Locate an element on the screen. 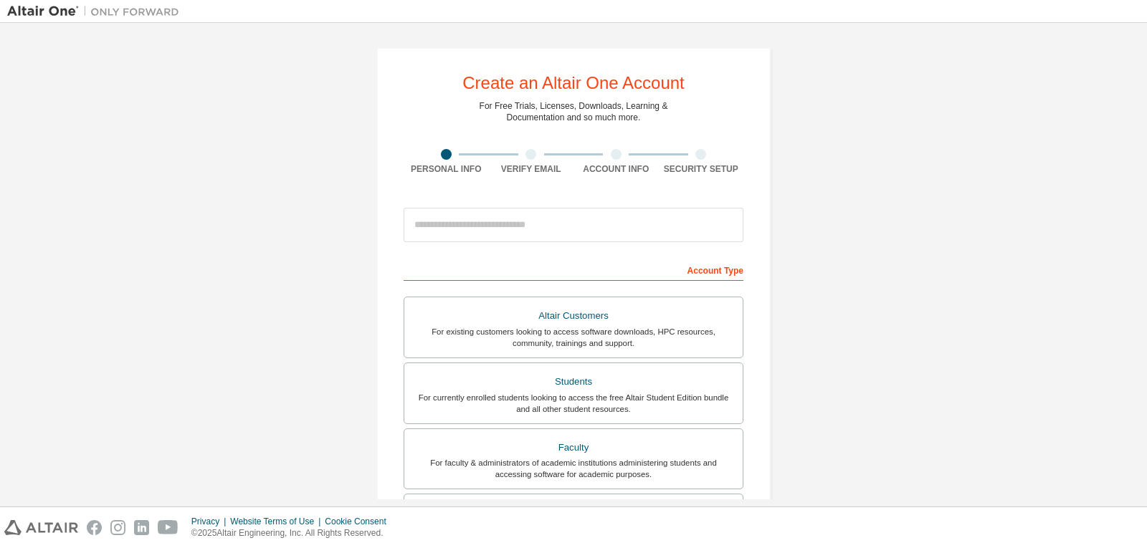 The image size is (1147, 548). div: For currently enrolled students looking to access the free Altair Student Edition bundle and all ... is located at coordinates (573, 403).